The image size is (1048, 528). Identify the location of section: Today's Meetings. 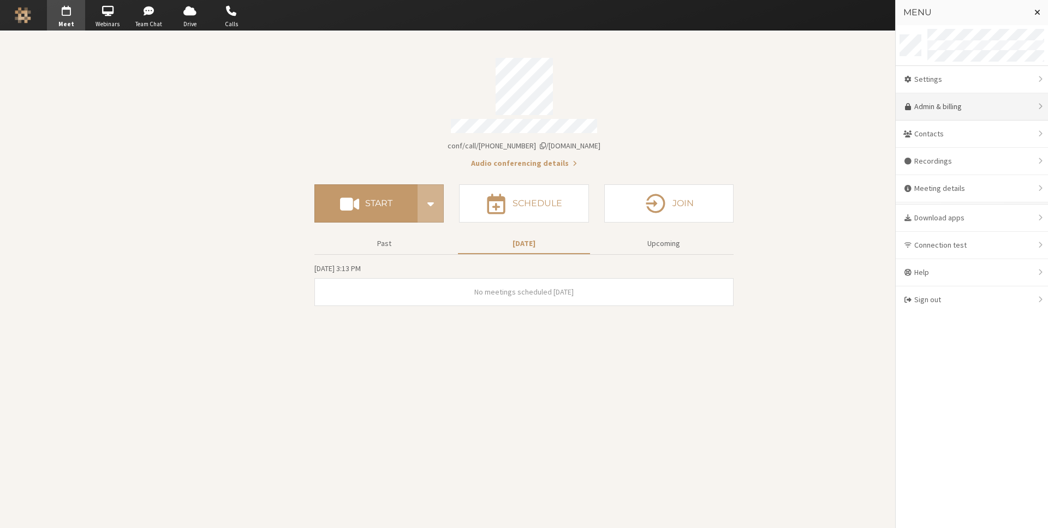
(524, 284).